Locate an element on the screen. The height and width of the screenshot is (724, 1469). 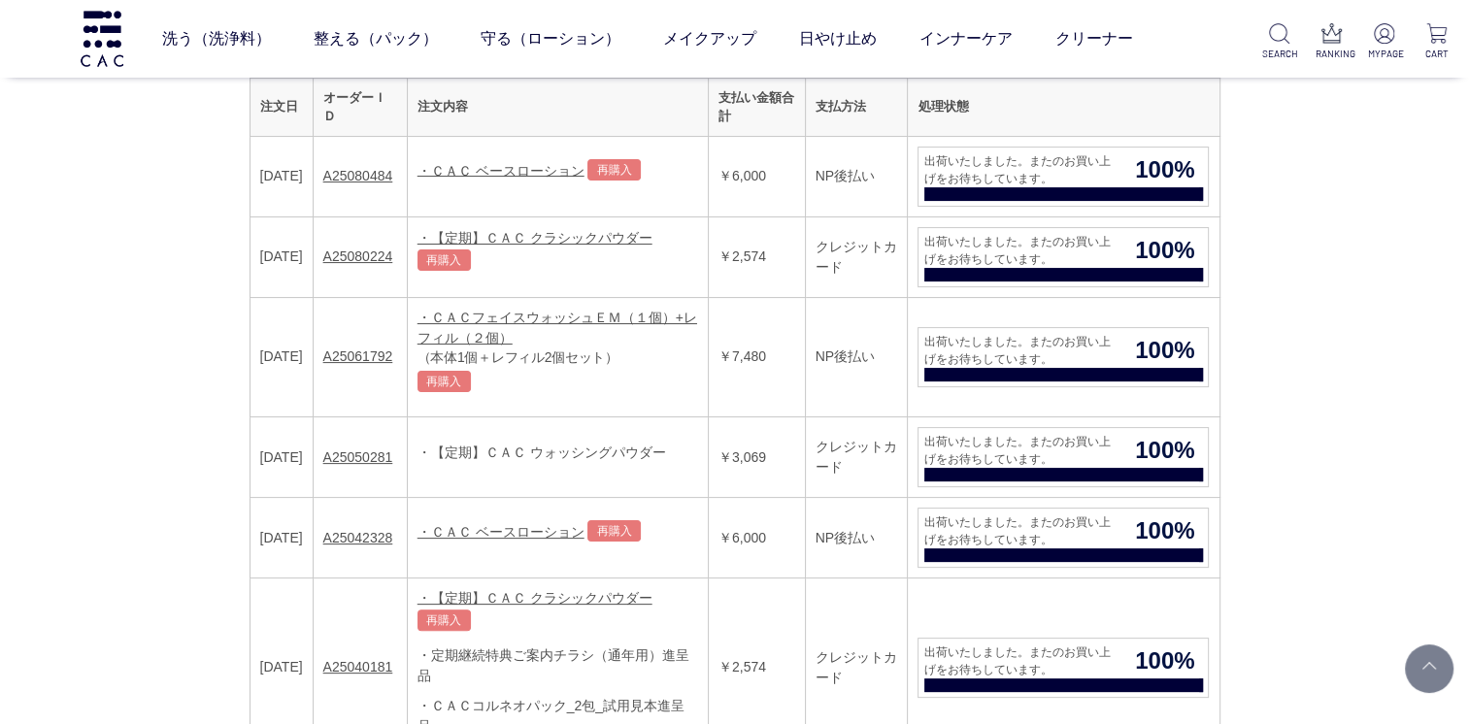
div: （本体1個＋レフィル2個セット） is located at coordinates (557, 357).